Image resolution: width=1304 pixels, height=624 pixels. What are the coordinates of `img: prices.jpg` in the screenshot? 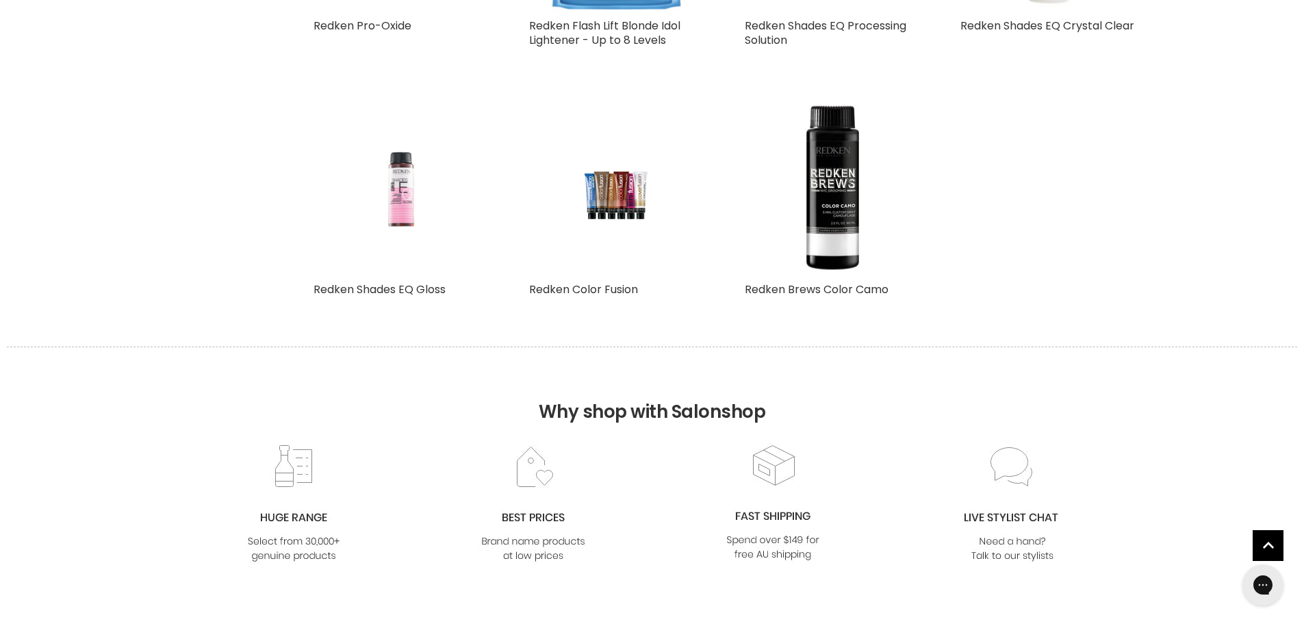 It's located at (533, 504).